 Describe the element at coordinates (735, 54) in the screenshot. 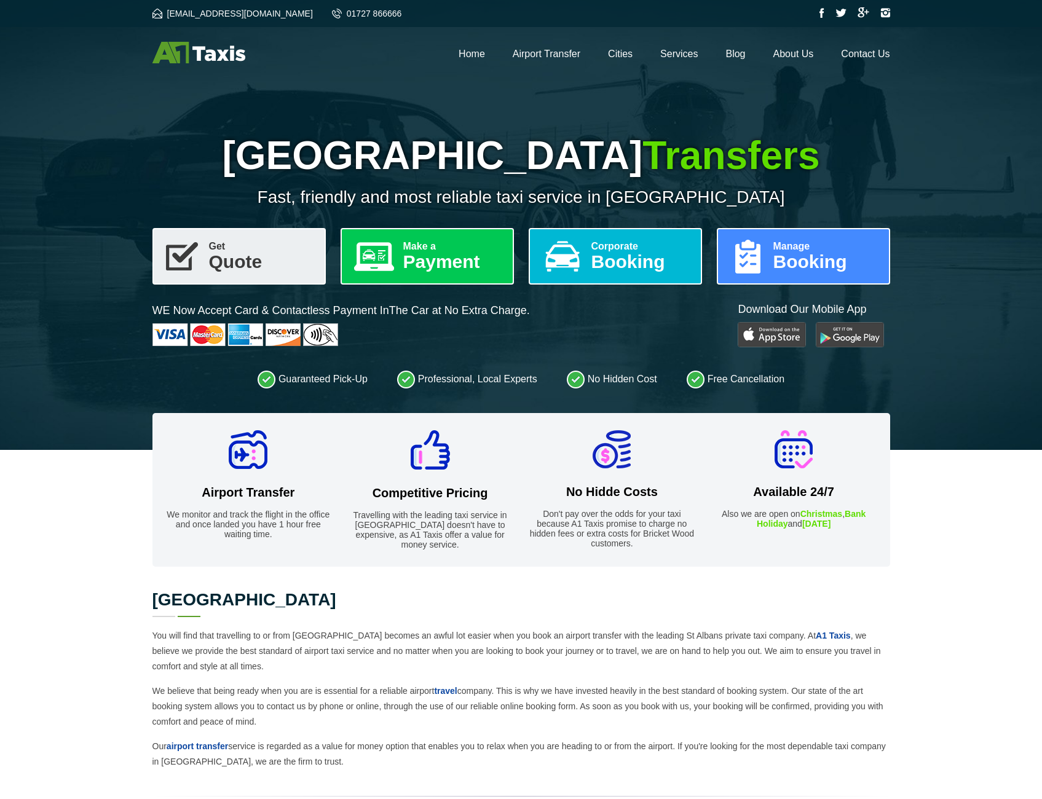

I see `a: Blog` at that location.